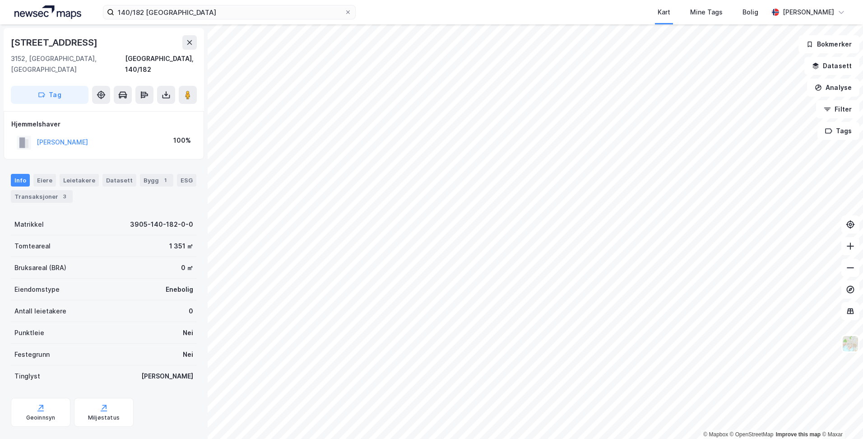 The image size is (863, 439). Describe the element at coordinates (29, 224) in the screenshot. I see `div: Matrikkel` at that location.